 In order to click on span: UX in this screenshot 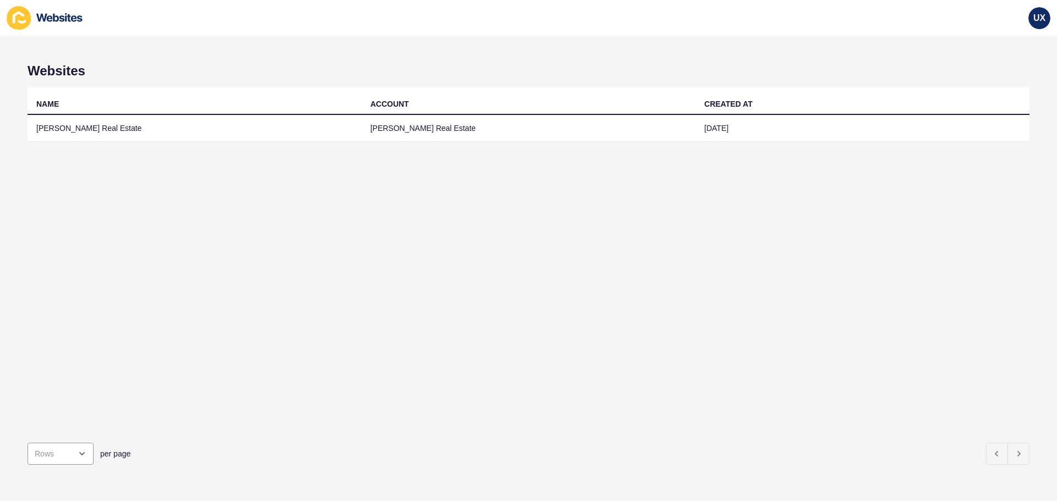, I will do `click(1039, 18)`.